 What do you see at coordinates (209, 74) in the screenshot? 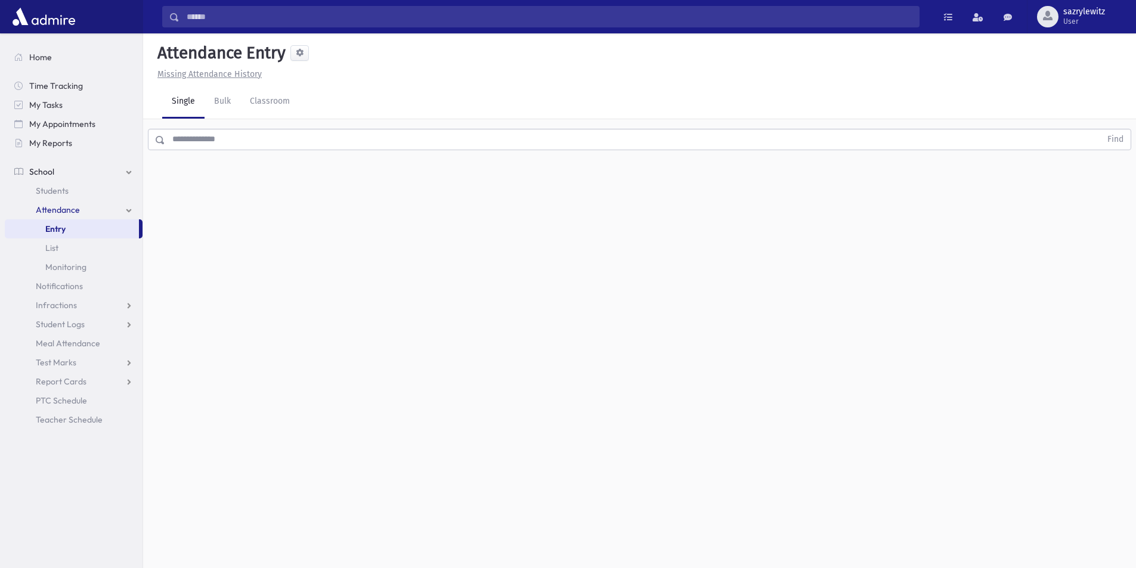
I see `u: Missing Attendance History` at bounding box center [209, 74].